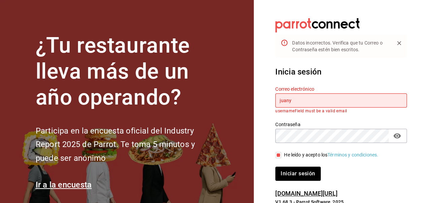 Image resolution: width=423 pixels, height=203 pixels. I want to click on h1: ¿Tu restaurante lleva más de un año operando?, so click(127, 71).